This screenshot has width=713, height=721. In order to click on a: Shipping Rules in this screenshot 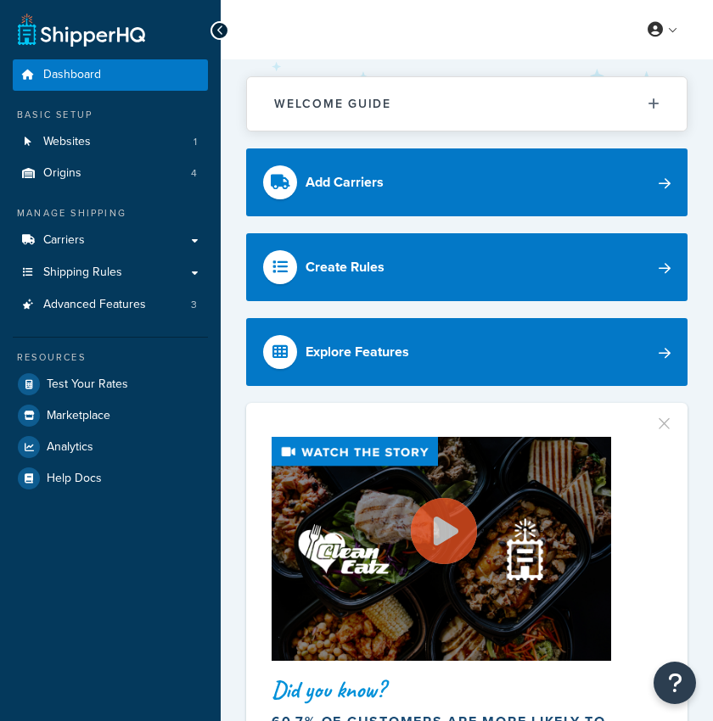, I will do `click(110, 272)`.